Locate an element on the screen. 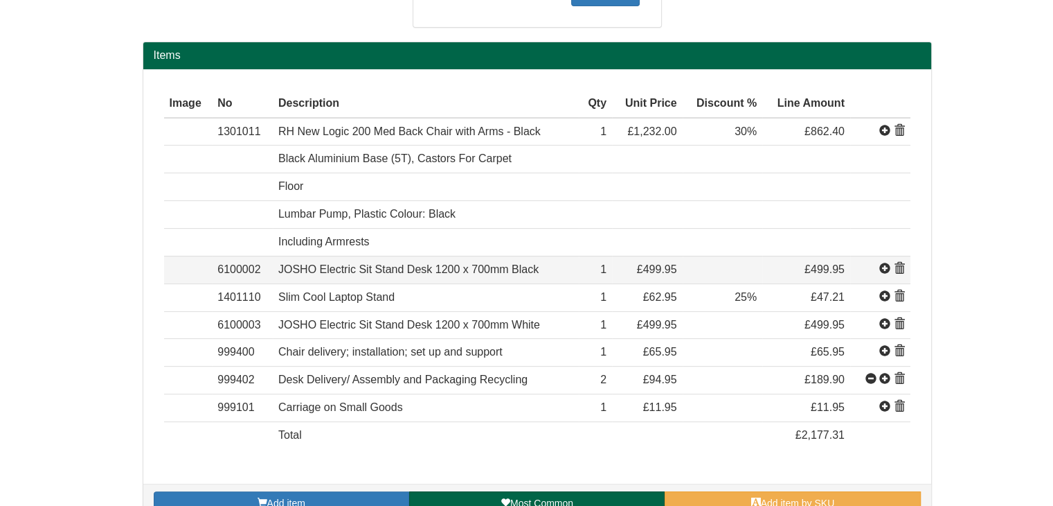 Image resolution: width=1053 pixels, height=506 pixels. span: Slim Cool Laptop Stand is located at coordinates (337, 296).